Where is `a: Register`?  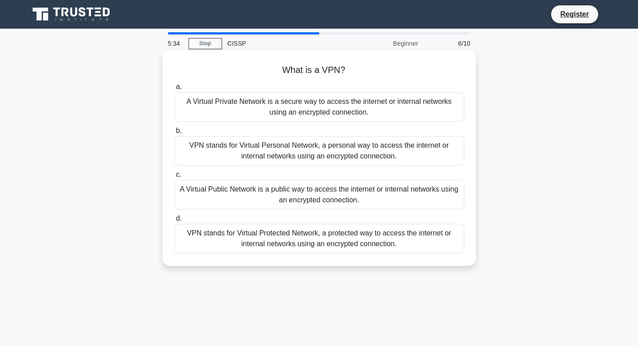 a: Register is located at coordinates (574, 14).